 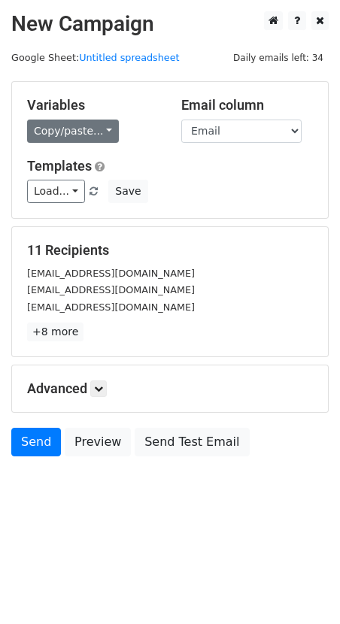 I want to click on button: Save, so click(x=128, y=191).